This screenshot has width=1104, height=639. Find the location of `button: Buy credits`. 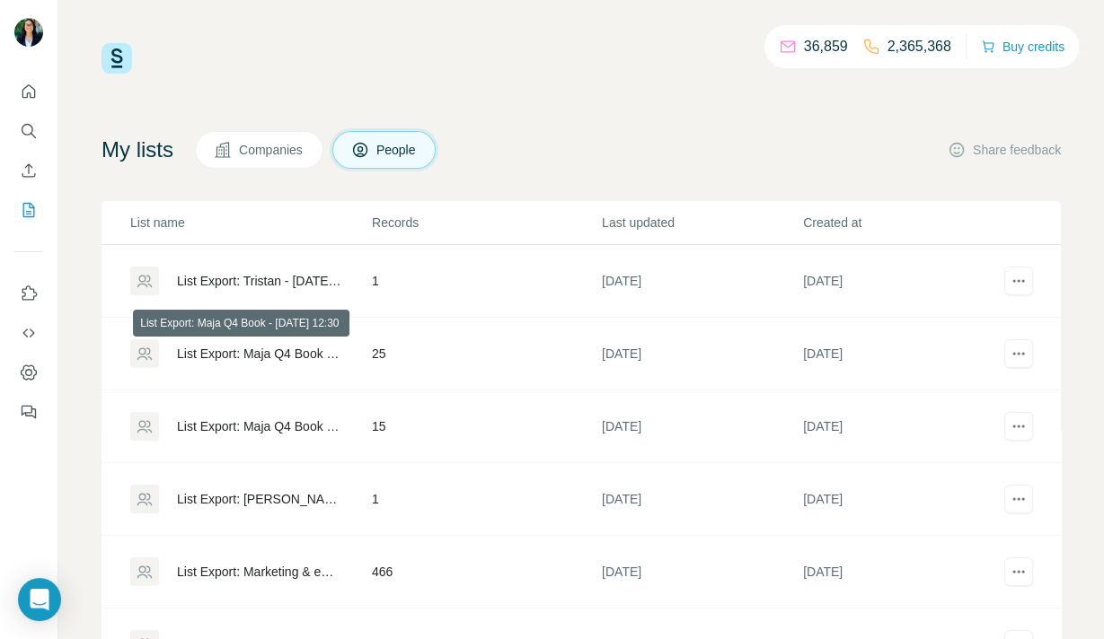

button: Buy credits is located at coordinates (1022, 47).